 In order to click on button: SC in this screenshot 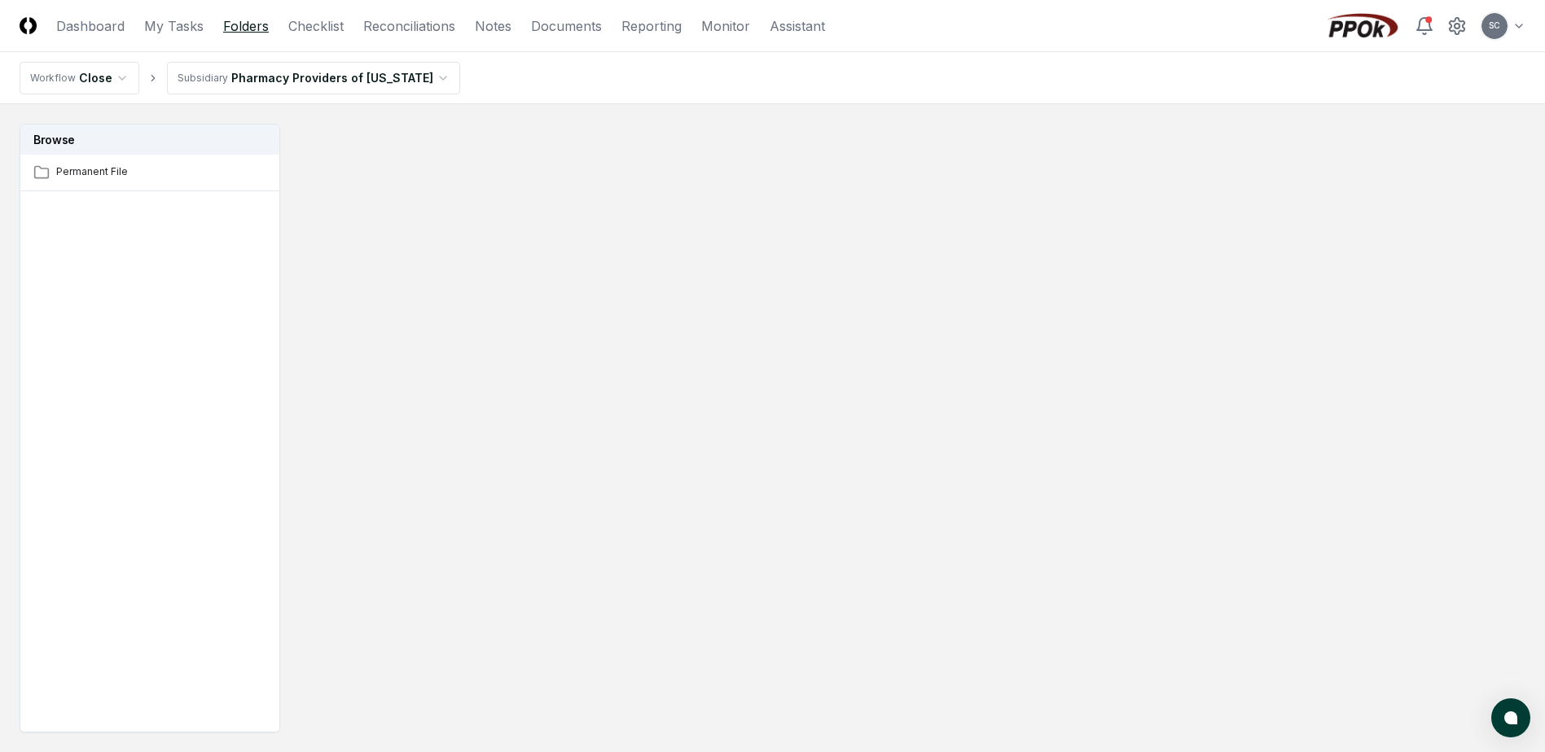, I will do `click(1494, 26)`.